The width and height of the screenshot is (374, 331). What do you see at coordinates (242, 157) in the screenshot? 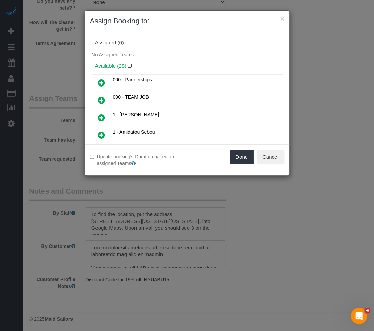
I see `button: Done` at bounding box center [242, 157].